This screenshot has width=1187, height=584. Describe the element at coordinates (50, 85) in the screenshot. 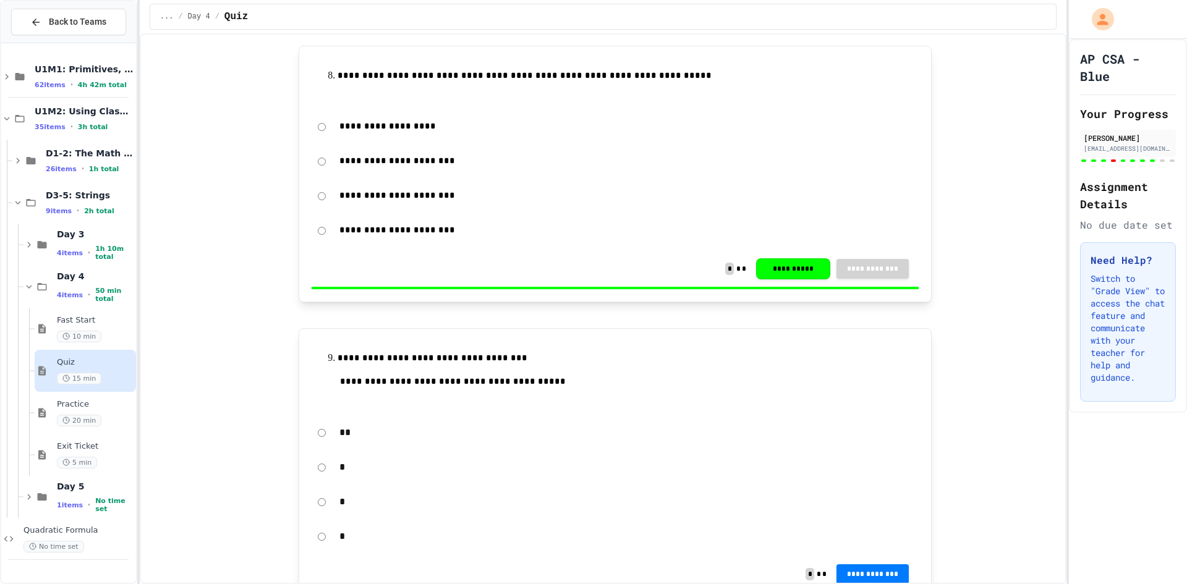

I see `span: 62 items` at that location.